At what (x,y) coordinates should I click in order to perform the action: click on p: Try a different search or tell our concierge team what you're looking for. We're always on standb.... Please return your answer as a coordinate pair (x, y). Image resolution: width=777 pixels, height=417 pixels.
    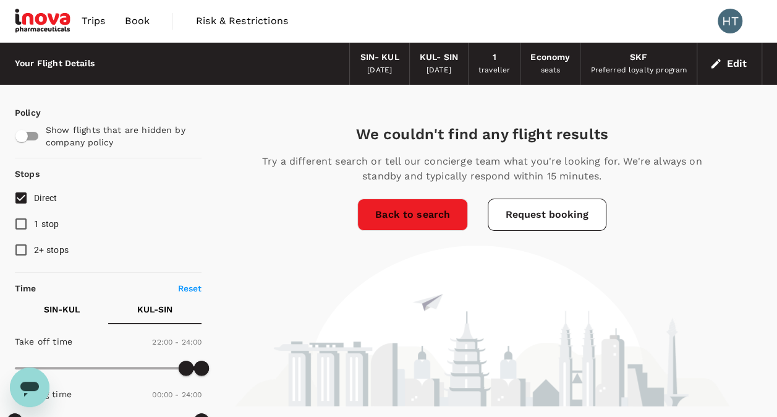
    Looking at the image, I should click on (482, 169).